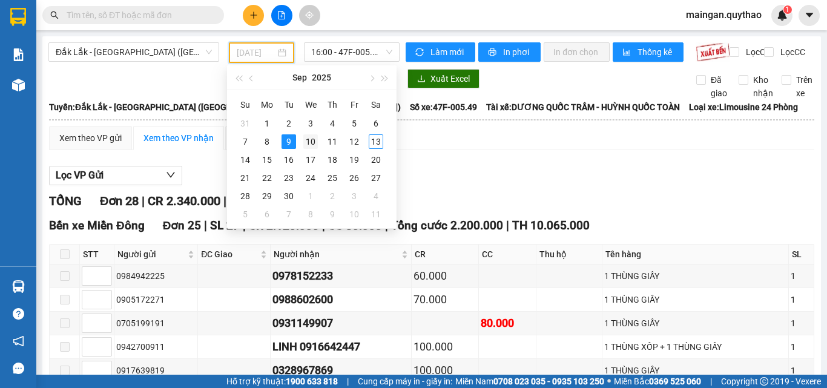 The image size is (827, 388). What do you see at coordinates (354, 142) in the screenshot?
I see `td: 2025-09-12` at bounding box center [354, 142].